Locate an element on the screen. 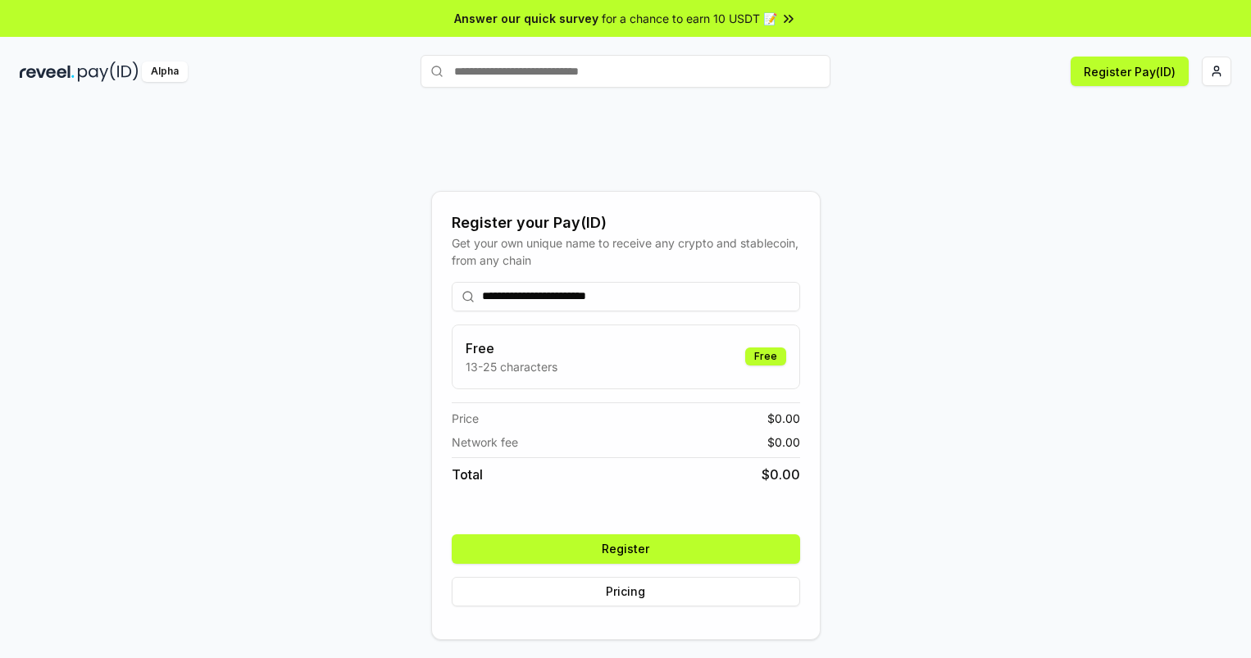 The width and height of the screenshot is (1251, 658). button: Register is located at coordinates (625, 549).